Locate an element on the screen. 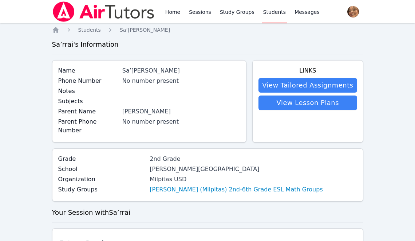  img: Air Tutors is located at coordinates (103, 12).